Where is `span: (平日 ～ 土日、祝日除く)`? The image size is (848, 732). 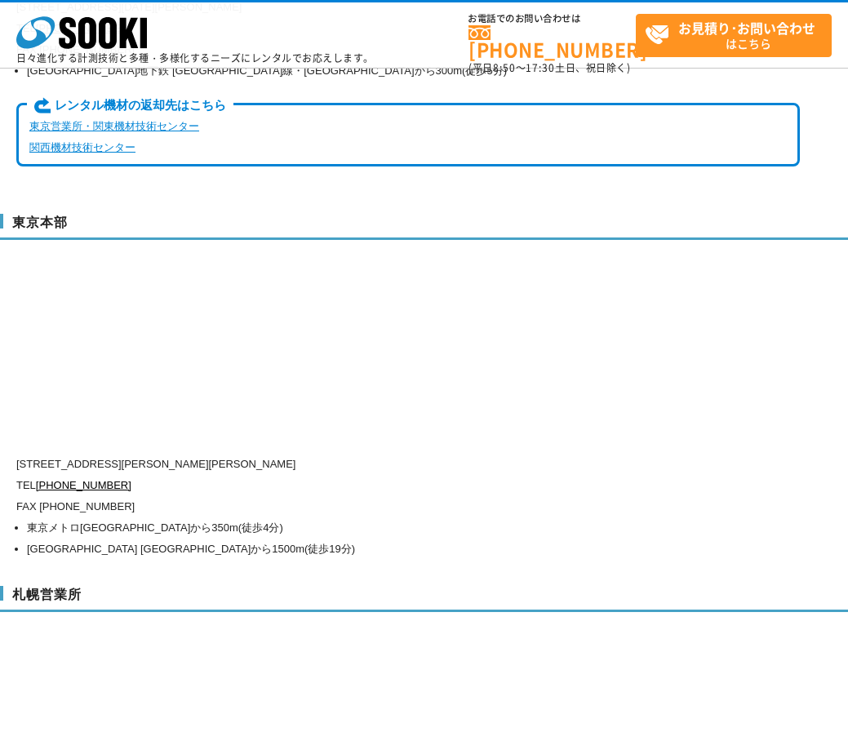
span: (平日 ～ 土日、祝日除く) is located at coordinates (549, 68).